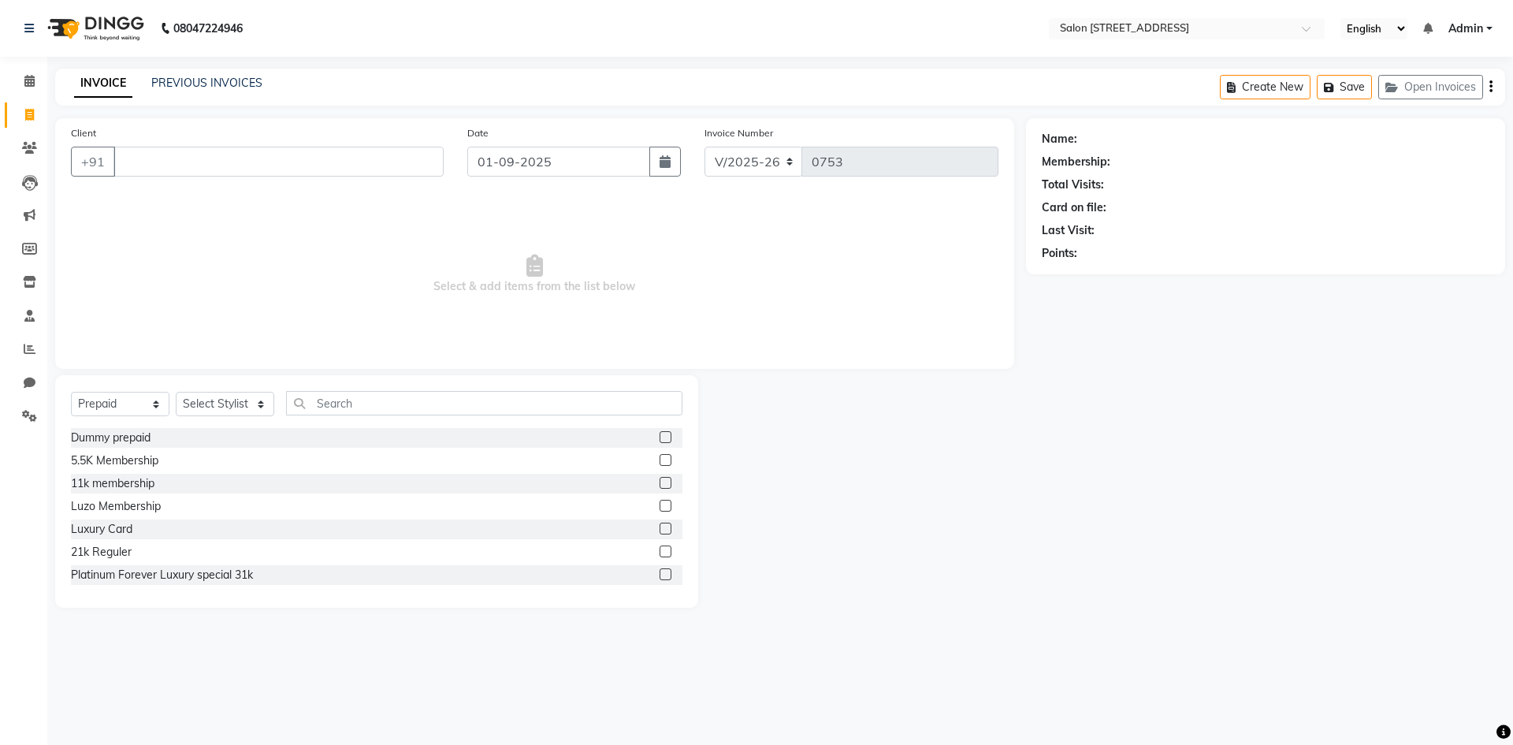  Describe the element at coordinates (1430, 87) in the screenshot. I see `button: Open Invoices` at that location.